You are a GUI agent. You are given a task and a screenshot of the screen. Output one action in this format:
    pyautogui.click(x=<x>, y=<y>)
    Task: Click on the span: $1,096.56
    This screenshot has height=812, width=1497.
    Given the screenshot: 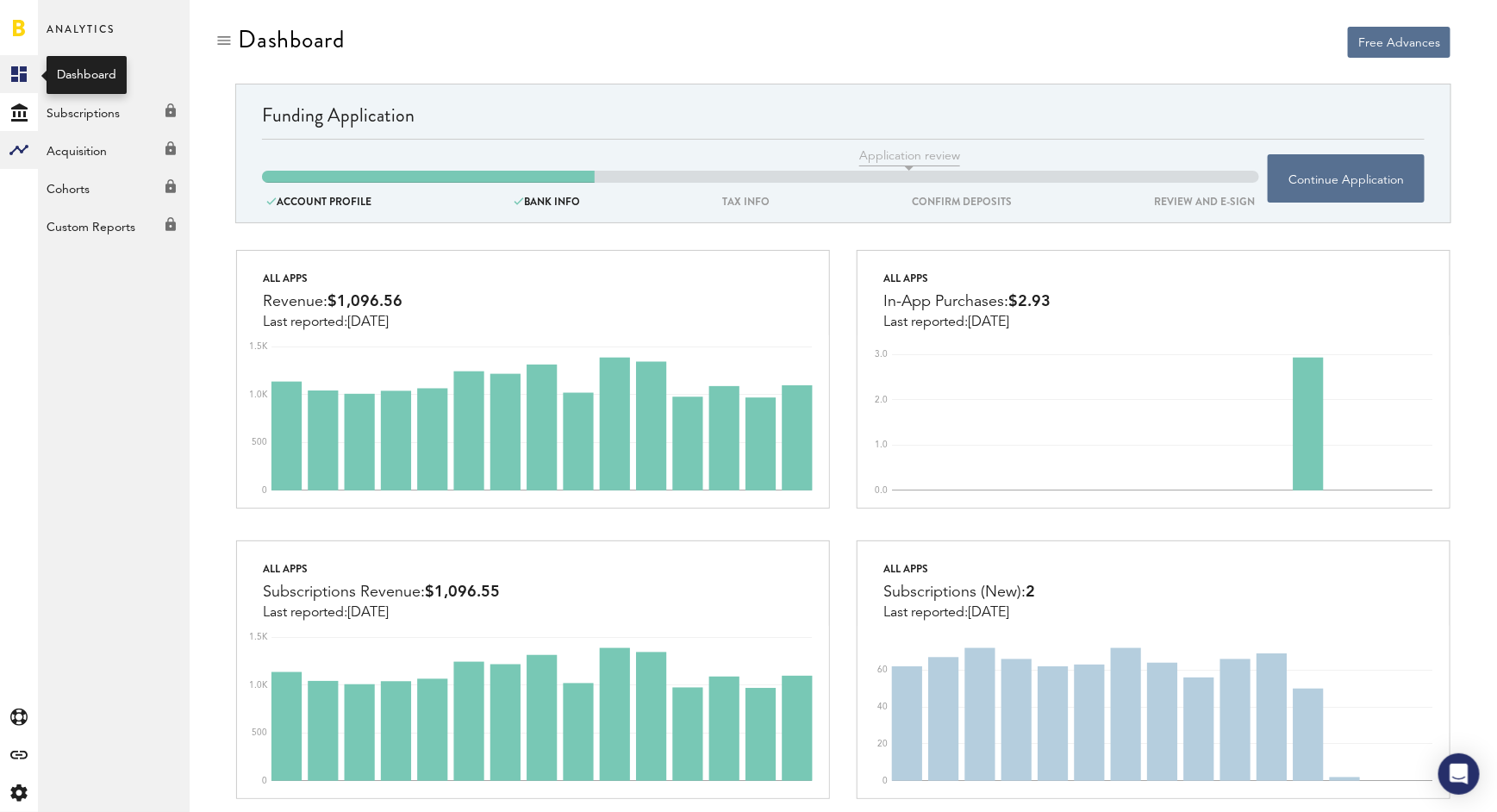 What is the action you would take?
    pyautogui.click(x=364, y=301)
    